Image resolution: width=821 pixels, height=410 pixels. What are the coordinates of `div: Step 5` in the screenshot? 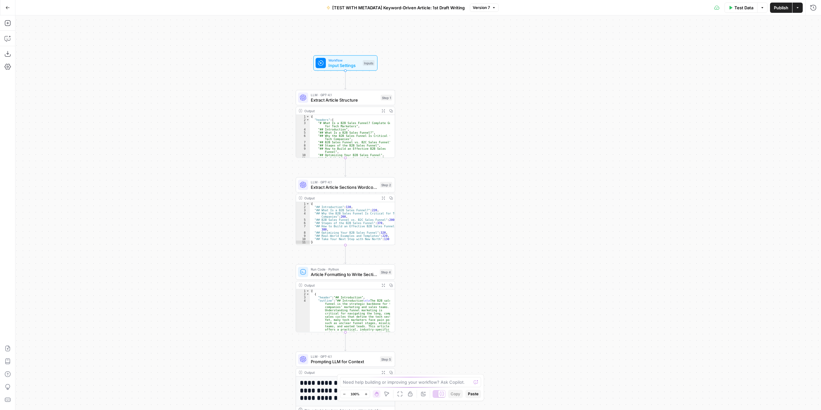 It's located at (386, 359).